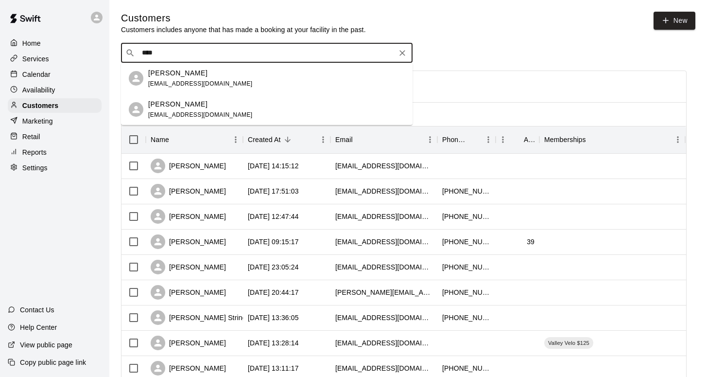  What do you see at coordinates (36, 74) in the screenshot?
I see `p: Calendar` at bounding box center [36, 74].